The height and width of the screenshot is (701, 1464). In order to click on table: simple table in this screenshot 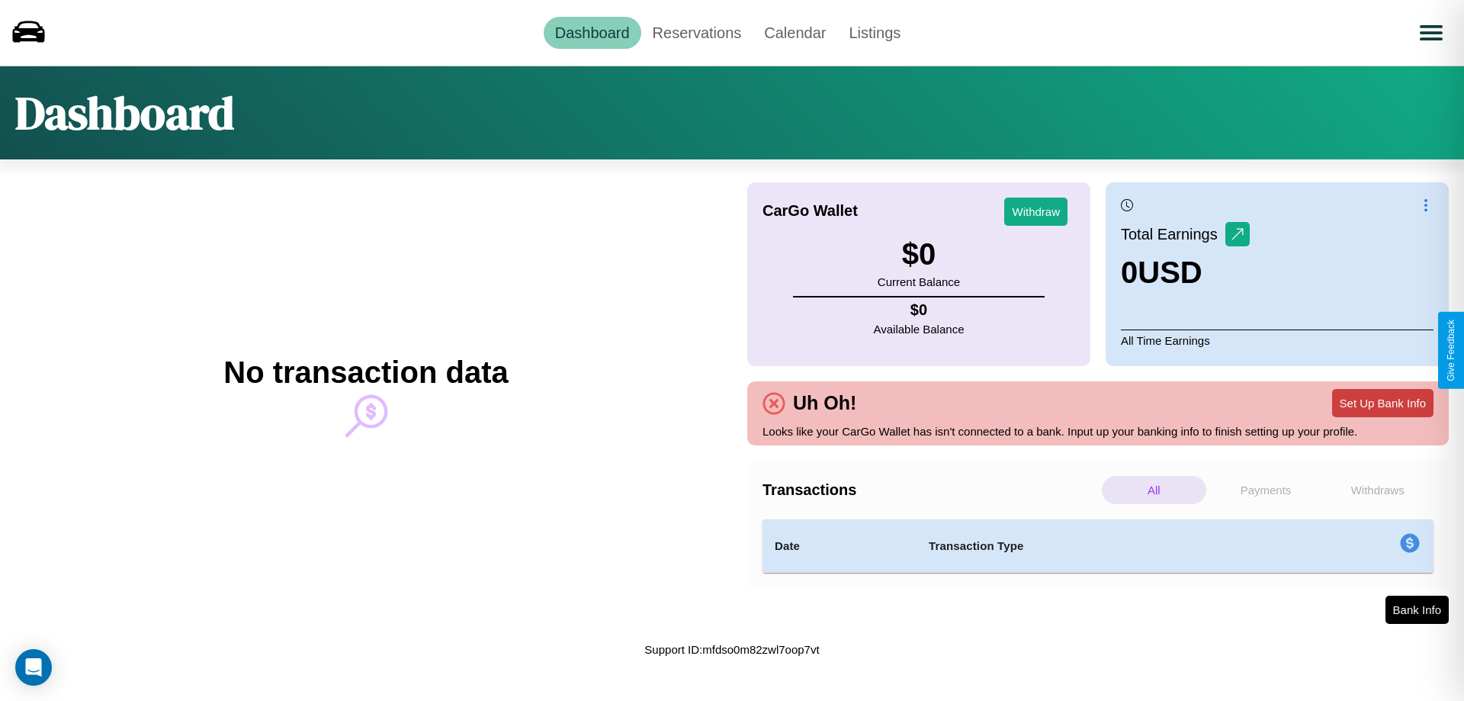, I will do `click(1098, 546)`.